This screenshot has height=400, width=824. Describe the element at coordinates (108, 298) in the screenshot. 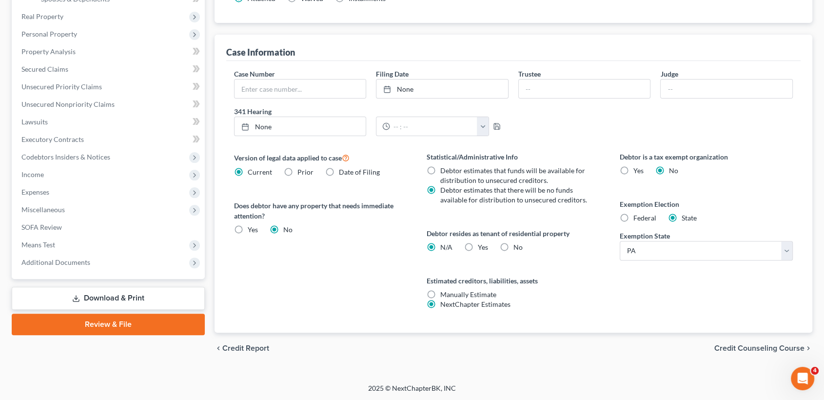

I see `a: Download & Print` at that location.